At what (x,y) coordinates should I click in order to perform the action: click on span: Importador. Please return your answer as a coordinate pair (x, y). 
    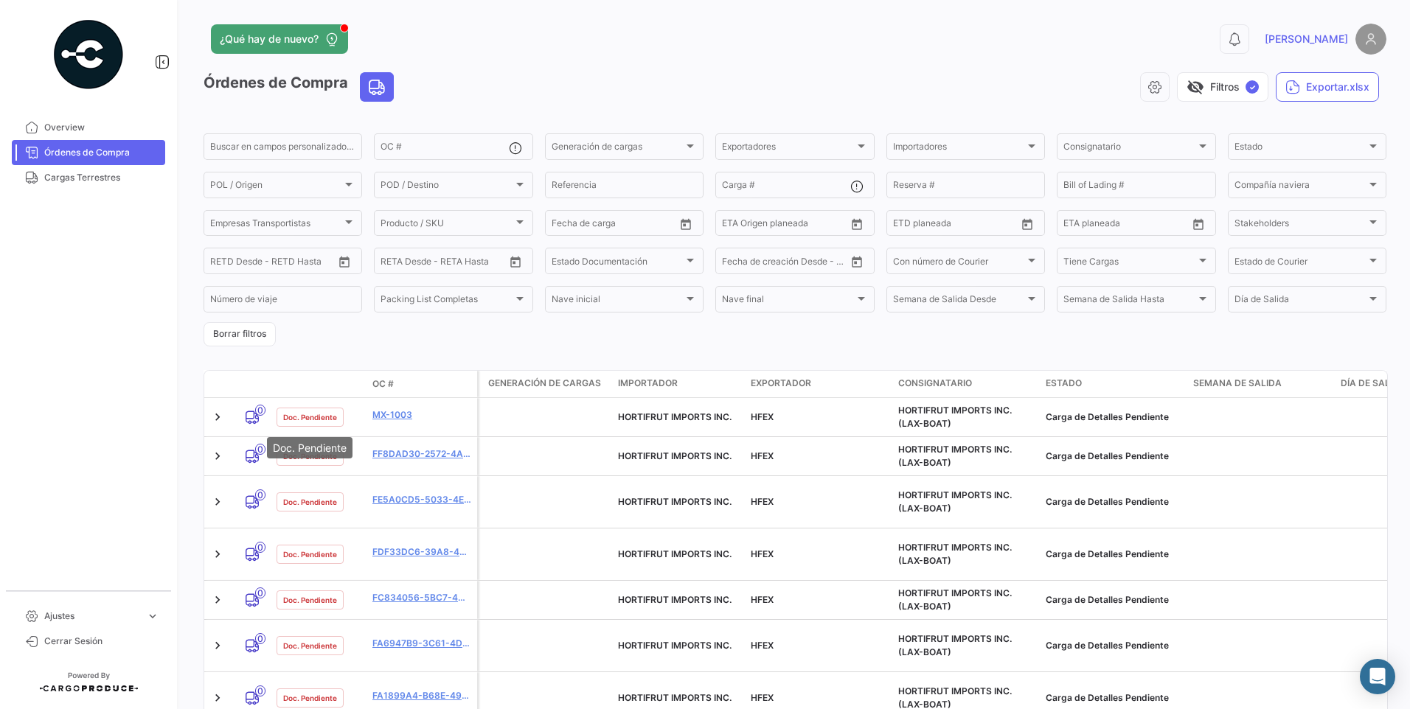
    Looking at the image, I should click on (647, 383).